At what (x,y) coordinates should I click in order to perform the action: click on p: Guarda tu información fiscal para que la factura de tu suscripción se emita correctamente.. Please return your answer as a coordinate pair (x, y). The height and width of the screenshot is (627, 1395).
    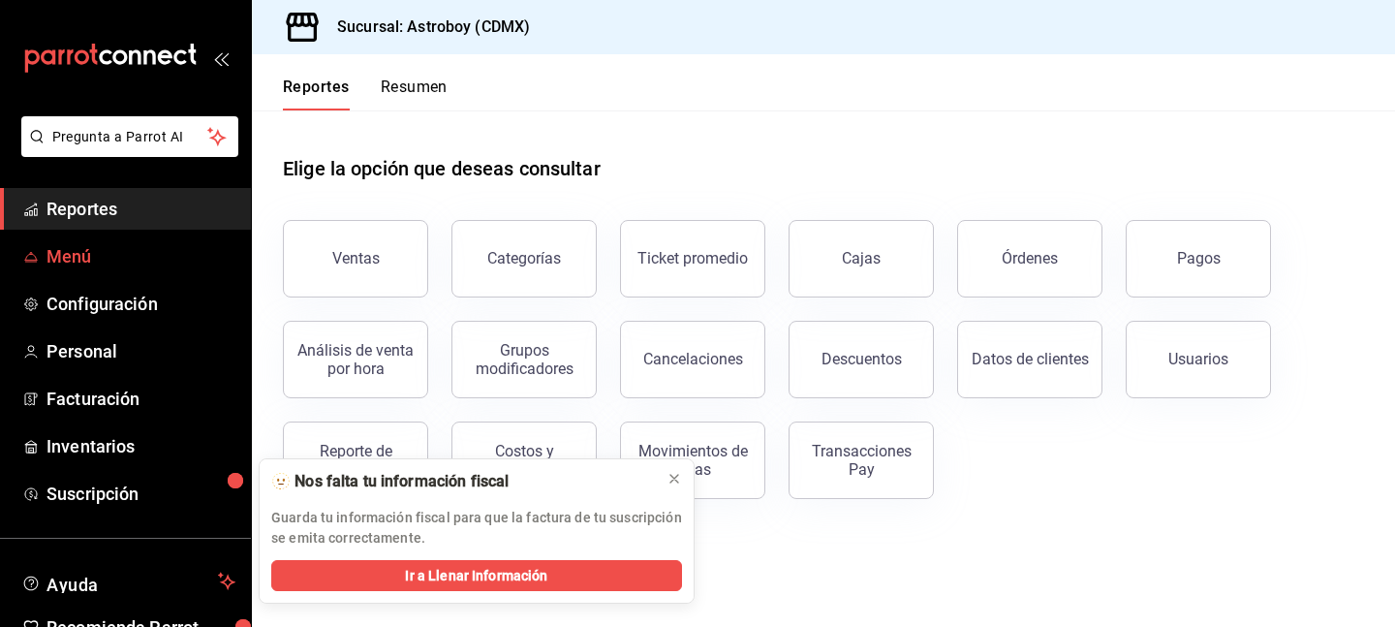
    Looking at the image, I should click on (477, 528).